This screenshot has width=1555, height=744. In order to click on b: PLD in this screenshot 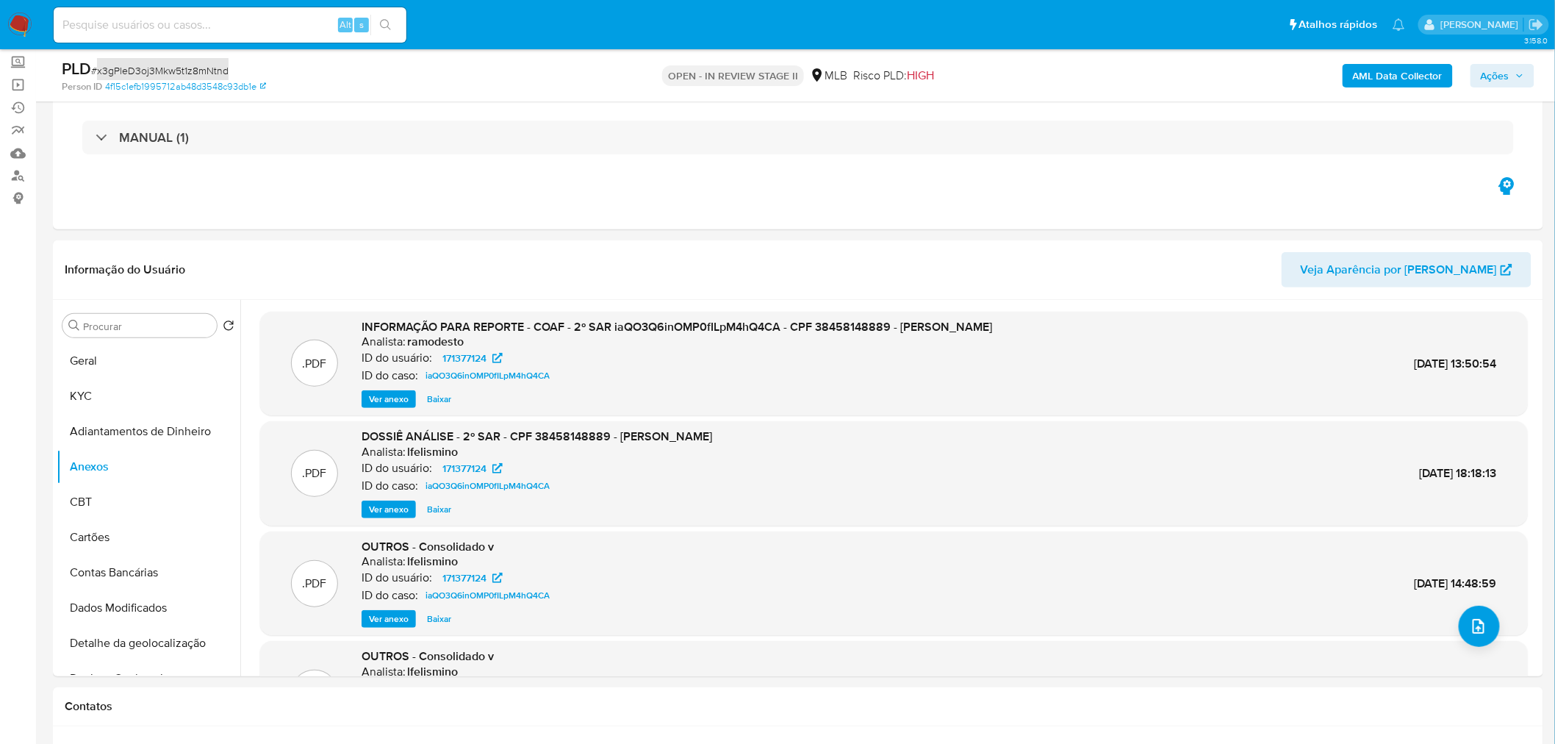, I will do `click(76, 68)`.